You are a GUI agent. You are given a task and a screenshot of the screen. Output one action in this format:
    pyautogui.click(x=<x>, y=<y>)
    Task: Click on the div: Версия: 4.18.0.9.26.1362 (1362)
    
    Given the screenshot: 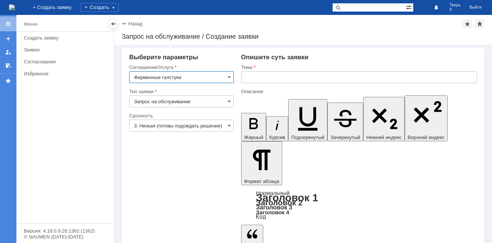 What is the action you would take?
    pyautogui.click(x=65, y=231)
    